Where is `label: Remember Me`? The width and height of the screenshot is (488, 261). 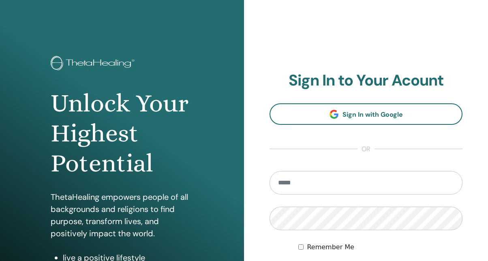
label: Remember Me is located at coordinates (330, 247).